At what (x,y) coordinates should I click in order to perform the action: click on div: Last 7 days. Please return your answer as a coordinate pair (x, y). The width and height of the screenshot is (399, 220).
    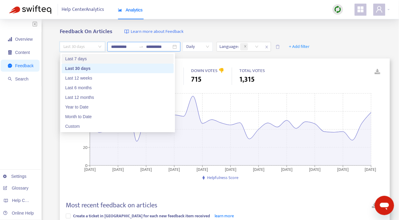
    Looking at the image, I should click on (118, 59).